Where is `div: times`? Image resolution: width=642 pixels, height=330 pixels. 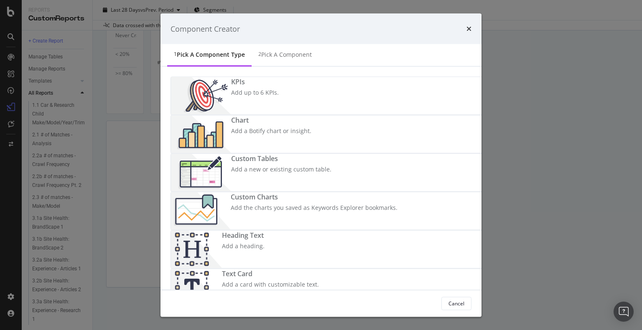 div: times is located at coordinates (469, 29).